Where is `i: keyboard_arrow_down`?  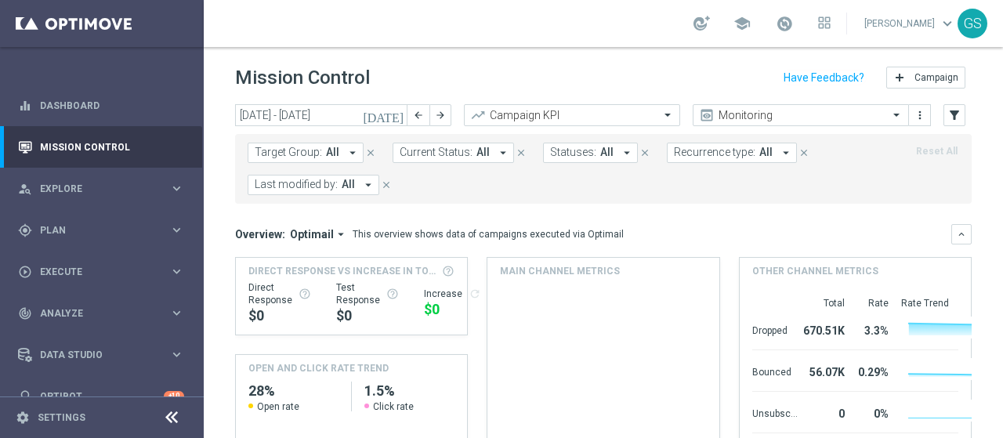 i: keyboard_arrow_down is located at coordinates (961, 234).